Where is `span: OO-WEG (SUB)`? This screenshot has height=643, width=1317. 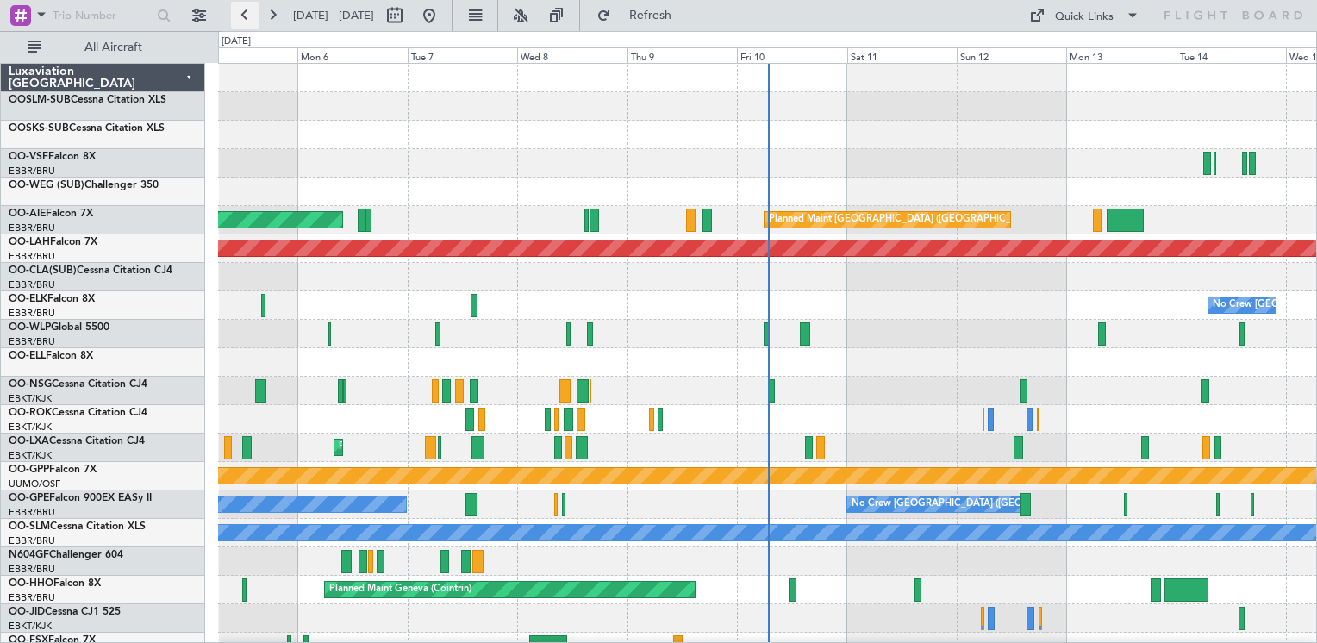
span: OO-WEG (SUB) is located at coordinates (47, 185).